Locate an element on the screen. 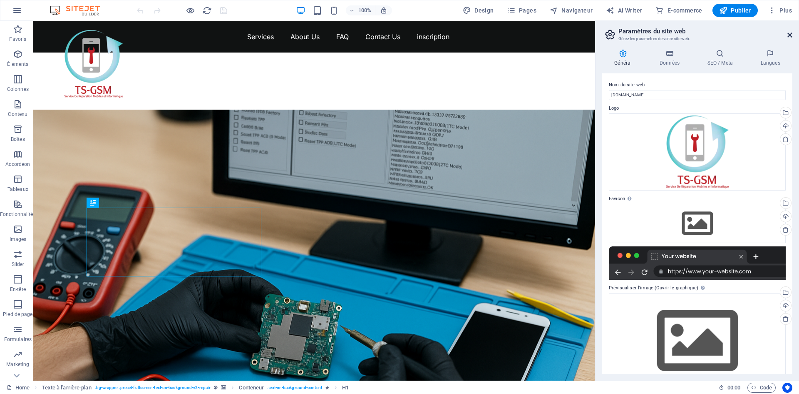  button: AI Writer is located at coordinates (624, 10).